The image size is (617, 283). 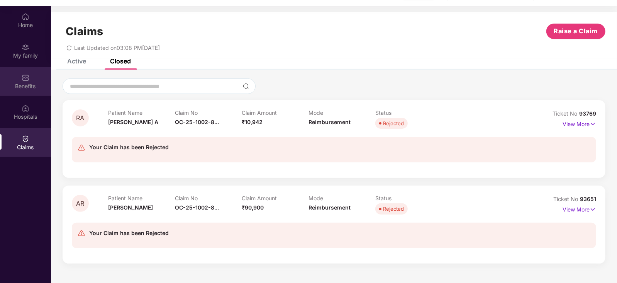 I want to click on img: svg+xml;base64,PHN2ZyBpZD0iQ2xhaW0iIHhtbG5zPSJodHRwOi8vd3d3LnczLm9yZy8yMDAwL3N2ZyIgd2lkdGg9IjIwIi..., so click(x=25, y=139).